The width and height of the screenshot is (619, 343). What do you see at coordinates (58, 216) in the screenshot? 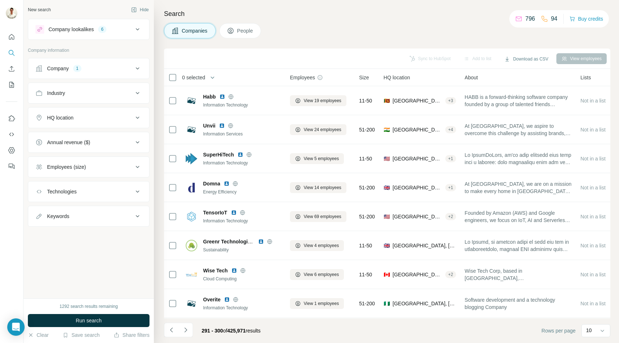
I see `div: Keywords` at bounding box center [58, 216].